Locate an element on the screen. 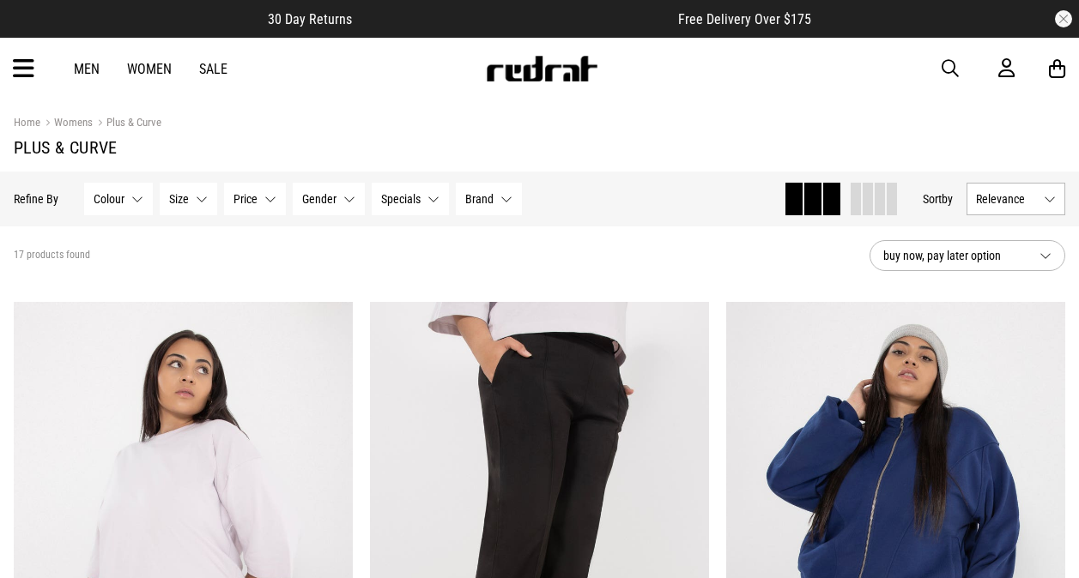 The height and width of the screenshot is (578, 1079). button: Gender is located at coordinates (329, 199).